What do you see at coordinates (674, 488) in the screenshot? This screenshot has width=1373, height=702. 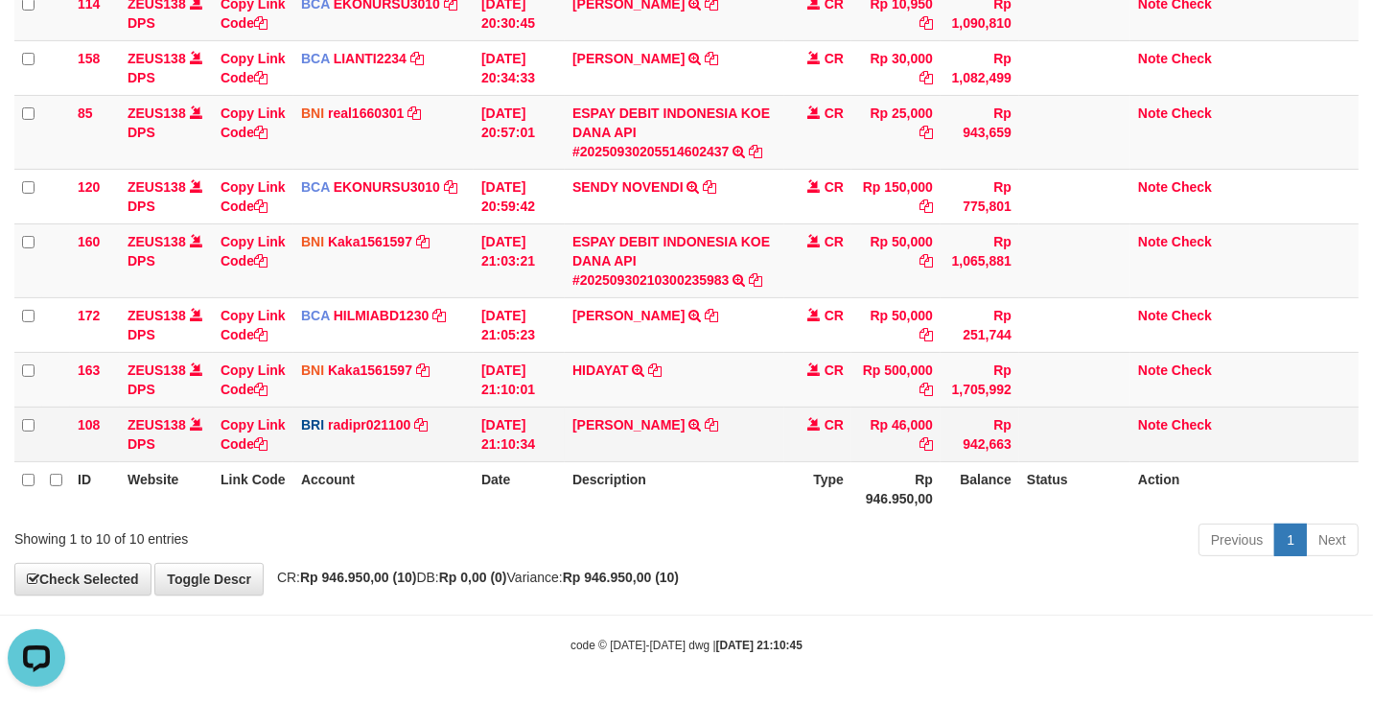 I see `th: Description` at bounding box center [674, 488].